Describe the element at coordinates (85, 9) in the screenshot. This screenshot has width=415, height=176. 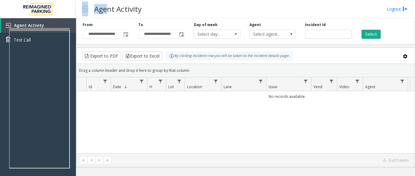
I see `img: pageIcon` at that location.